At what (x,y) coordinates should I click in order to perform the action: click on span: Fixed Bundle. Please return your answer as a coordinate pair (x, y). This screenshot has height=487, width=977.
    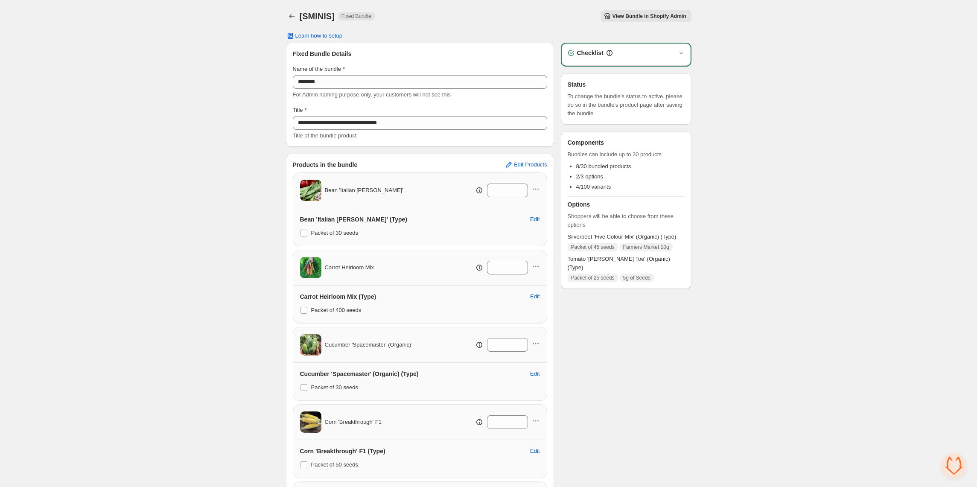
    Looking at the image, I should click on (356, 16).